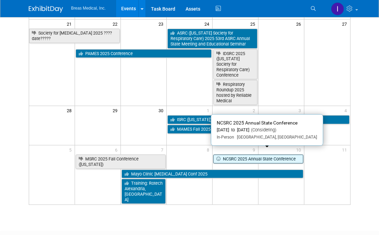 This screenshot has height=235, width=379. I want to click on span: (Considering), so click(263, 130).